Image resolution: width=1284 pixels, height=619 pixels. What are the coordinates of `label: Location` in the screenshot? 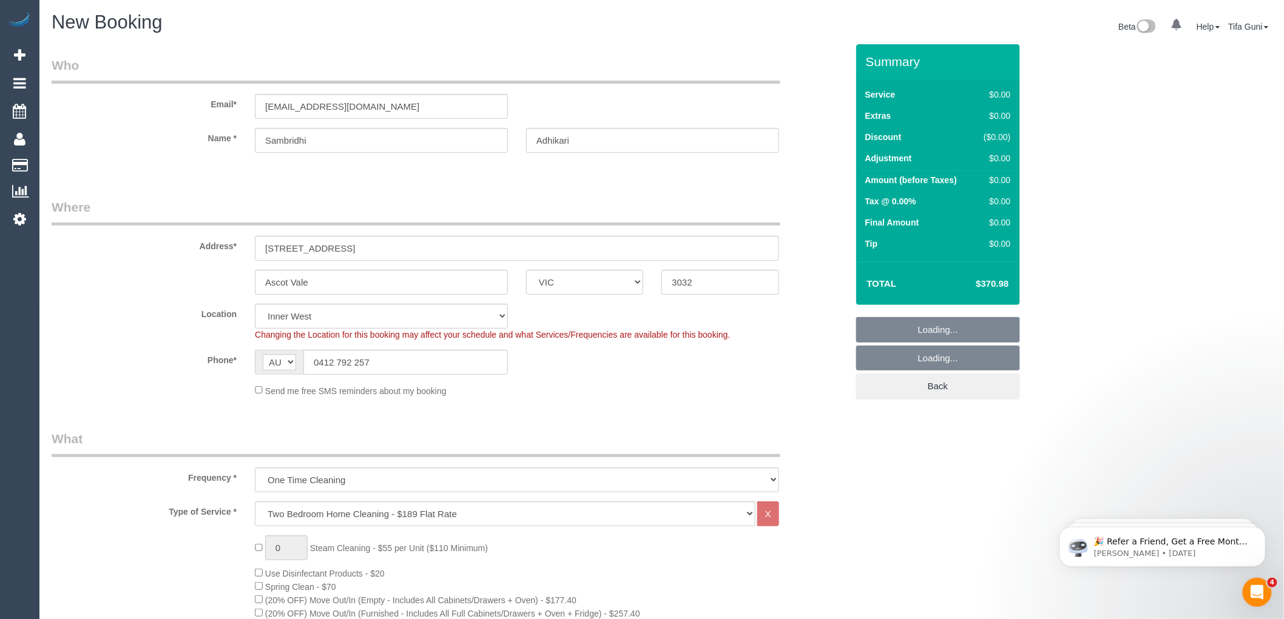 It's located at (144, 312).